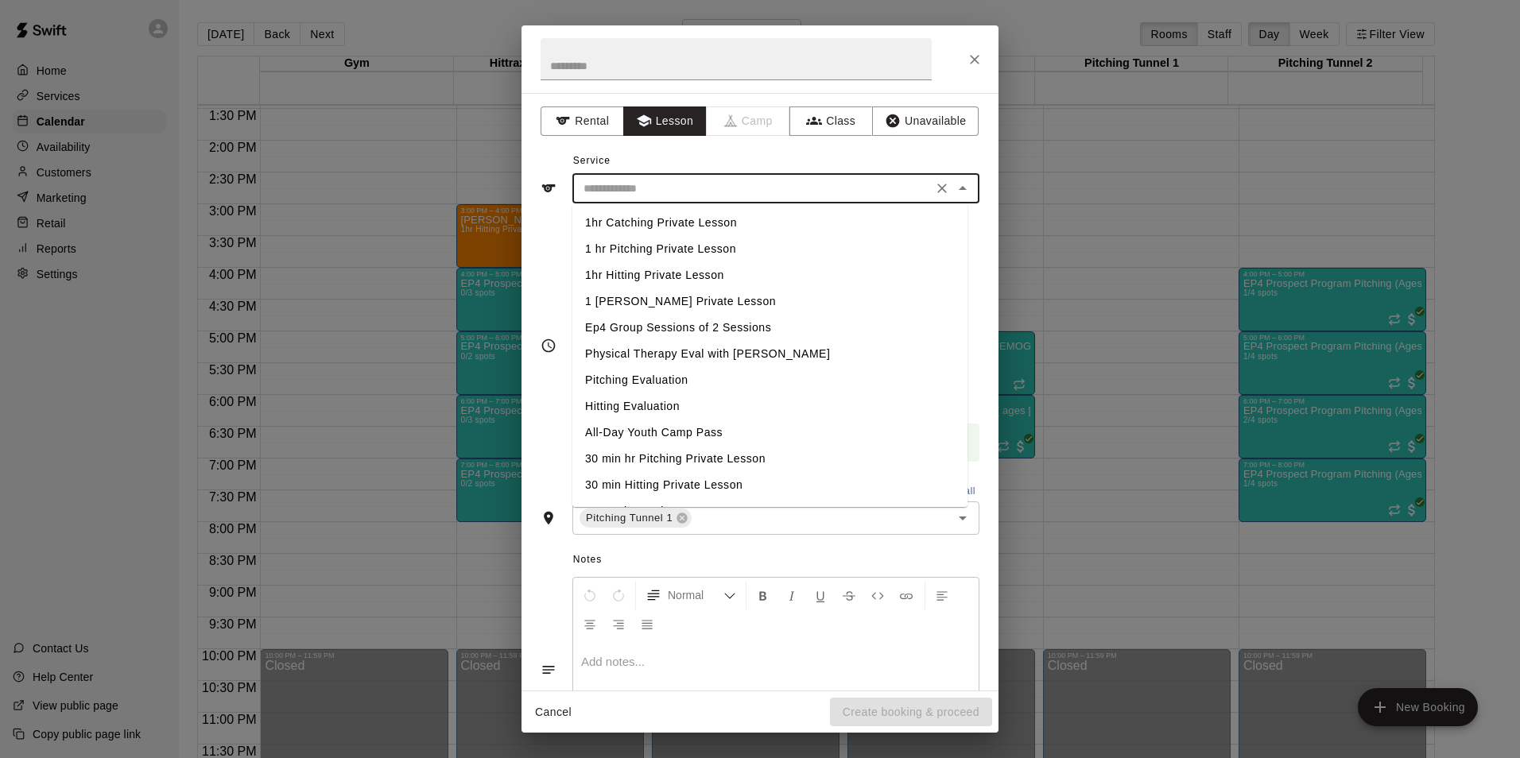 Image resolution: width=1520 pixels, height=758 pixels. I want to click on button: Undo, so click(590, 595).